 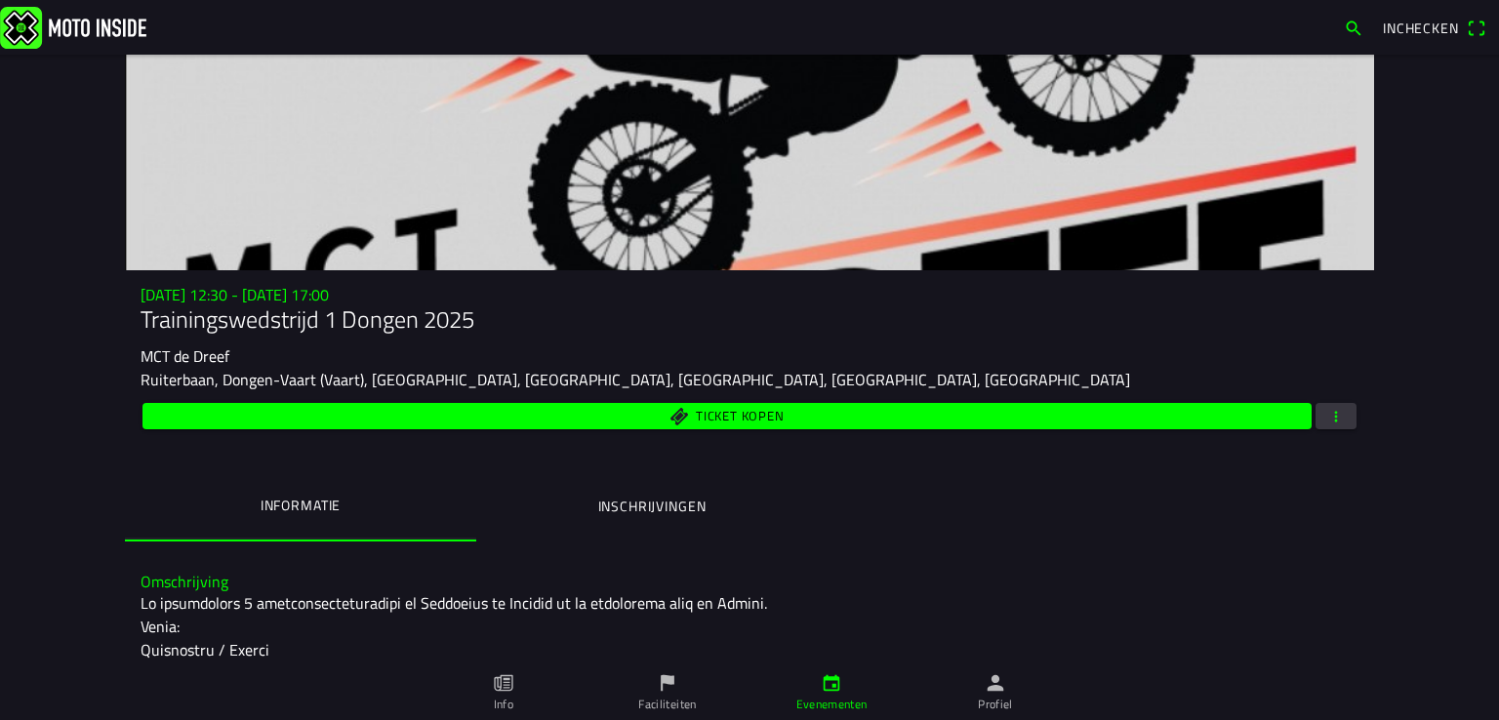 What do you see at coordinates (995, 704) in the screenshot?
I see `ion-label: Profiel` at bounding box center [995, 704].